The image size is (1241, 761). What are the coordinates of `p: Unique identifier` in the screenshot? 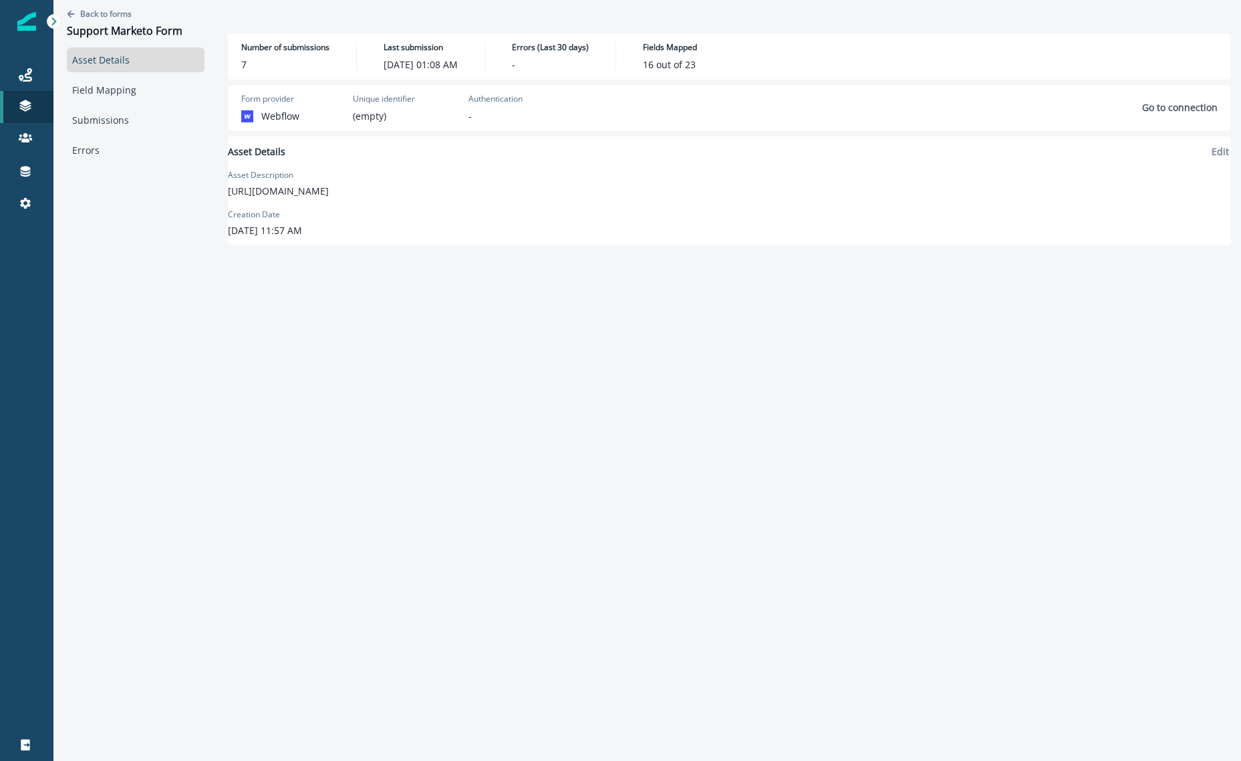 It's located at (384, 99).